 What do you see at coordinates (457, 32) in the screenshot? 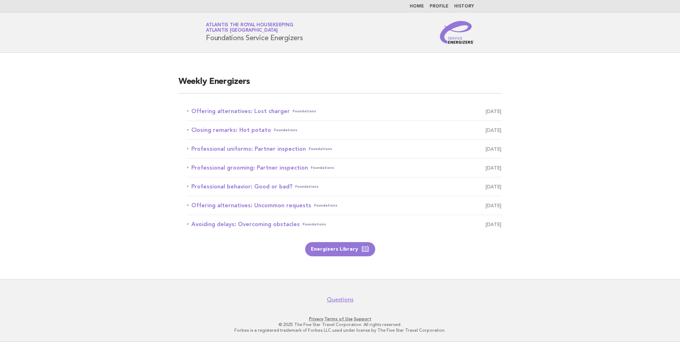
I see `img: Service Energizers` at bounding box center [457, 32].